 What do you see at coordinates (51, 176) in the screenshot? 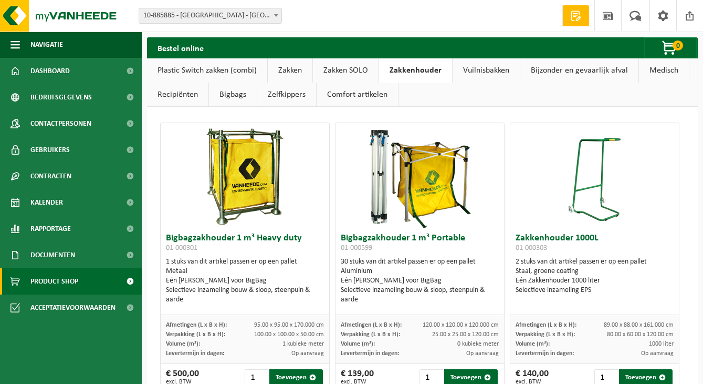
I see `span: Contracten` at bounding box center [51, 176].